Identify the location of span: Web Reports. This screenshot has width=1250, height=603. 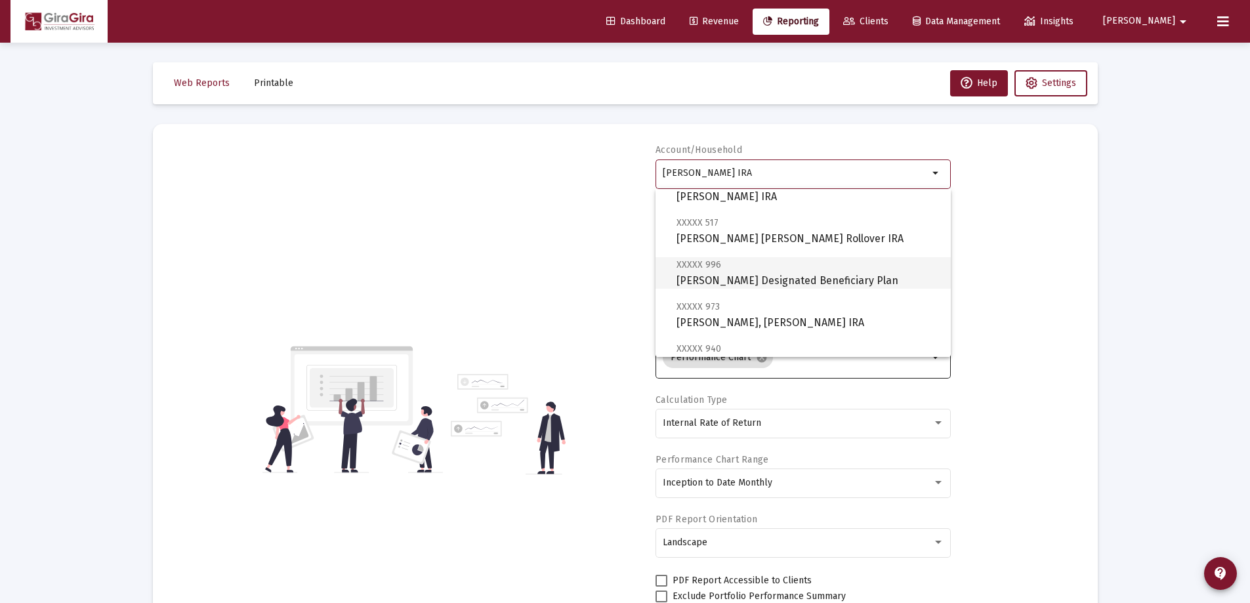
(201, 83).